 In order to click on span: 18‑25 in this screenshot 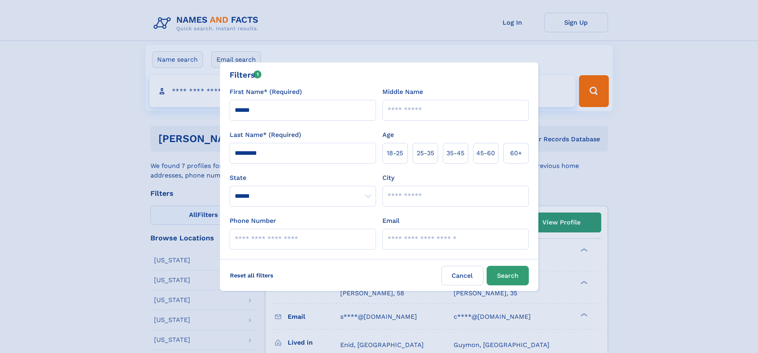, I will do `click(395, 153)`.